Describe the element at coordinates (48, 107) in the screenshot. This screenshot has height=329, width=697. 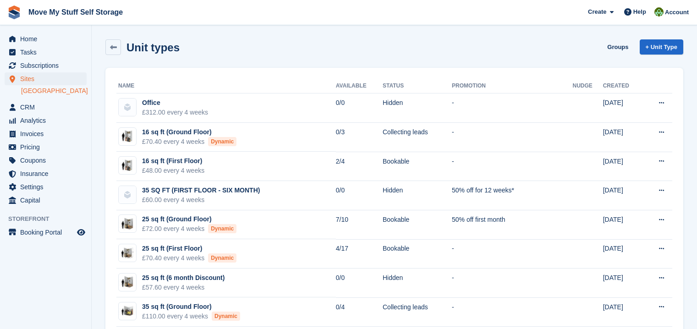
I see `span: CRM` at that location.